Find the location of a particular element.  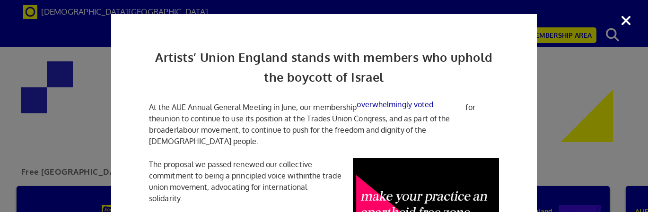

h1: Artists’ Union England stands with members who uphold the boycott of Israel is located at coordinates (324, 67).